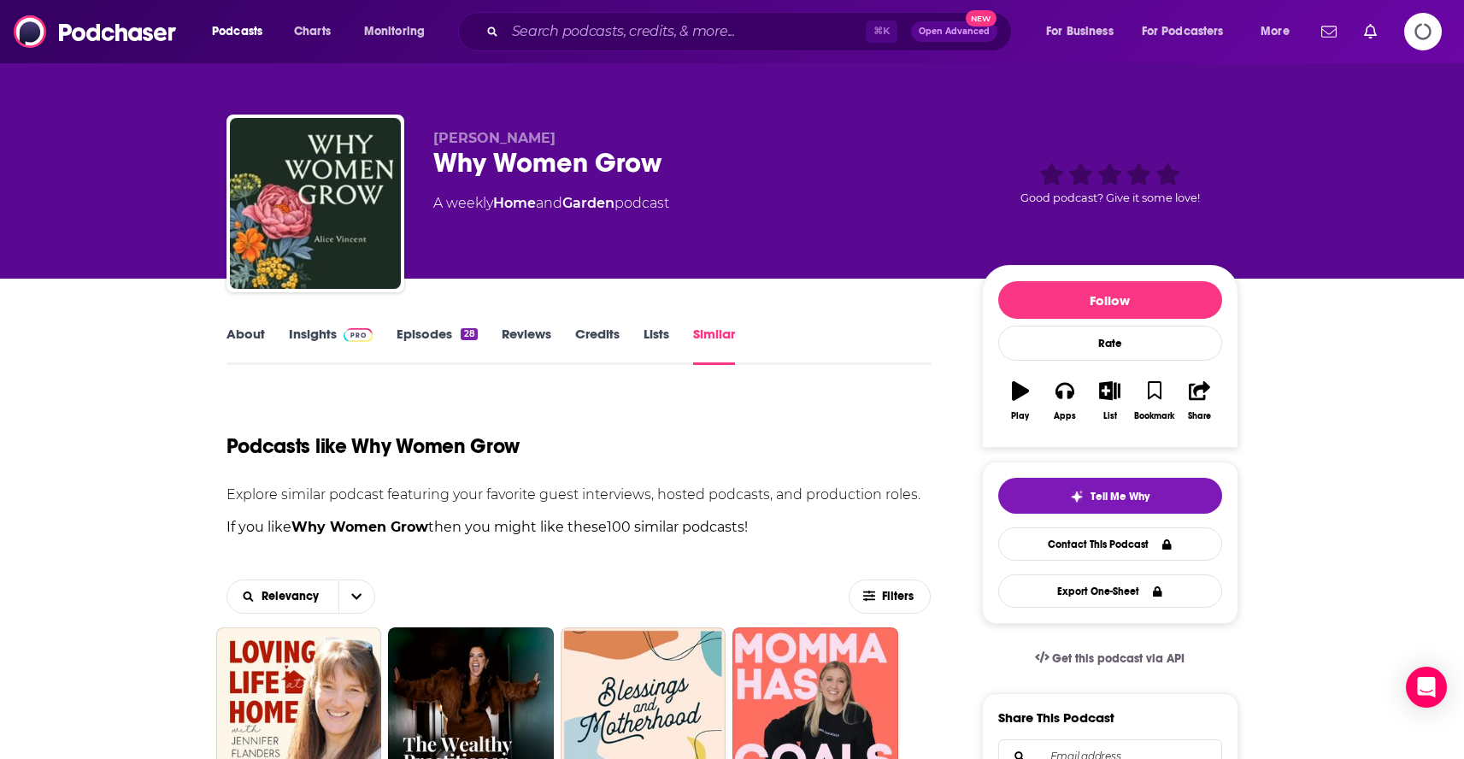 The width and height of the screenshot is (1464, 759). Describe the element at coordinates (358, 335) in the screenshot. I see `img: Podchaser Pro` at that location.